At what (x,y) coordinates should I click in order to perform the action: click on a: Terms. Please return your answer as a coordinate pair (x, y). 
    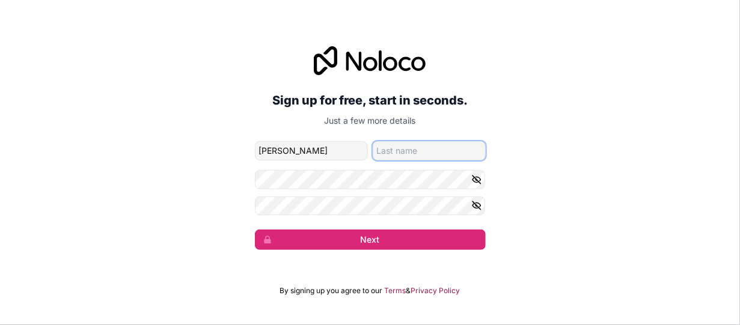
    Looking at the image, I should click on (396, 291).